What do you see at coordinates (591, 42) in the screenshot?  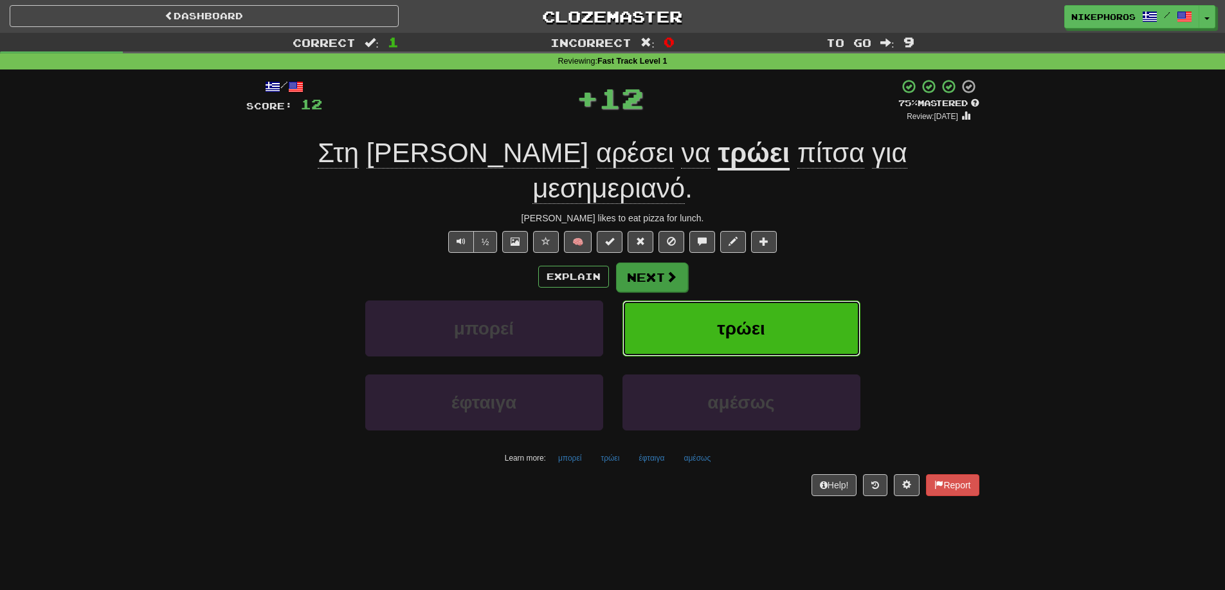 I see `span: Incorrect` at bounding box center [591, 42].